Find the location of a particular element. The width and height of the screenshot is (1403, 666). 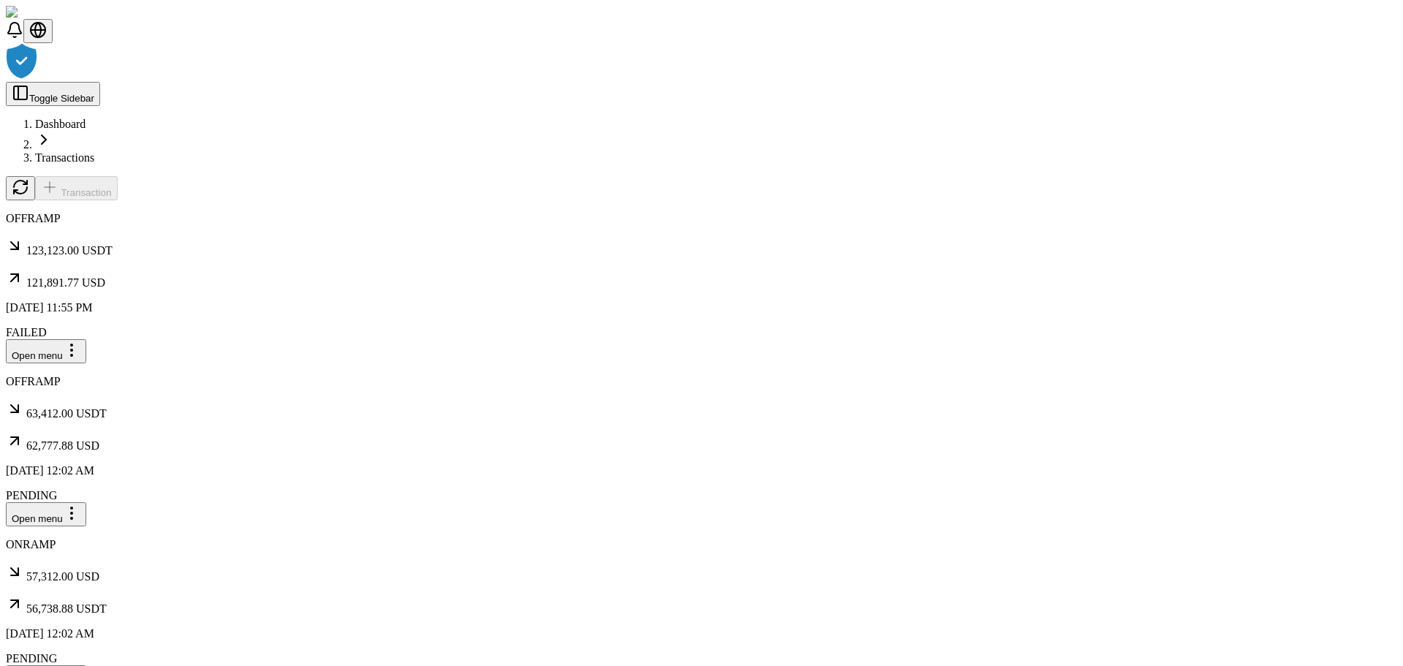

button: Toggle Sidebar is located at coordinates (53, 94).